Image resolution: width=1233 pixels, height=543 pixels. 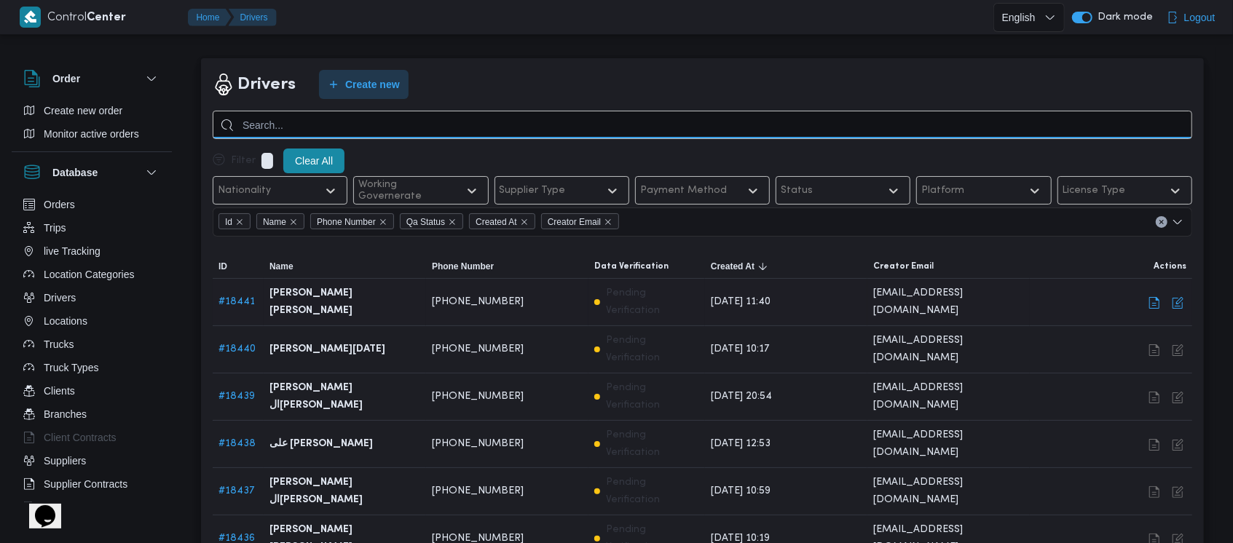 I want to click on span: Created At; Sorted in descending order, so click(x=733, y=267).